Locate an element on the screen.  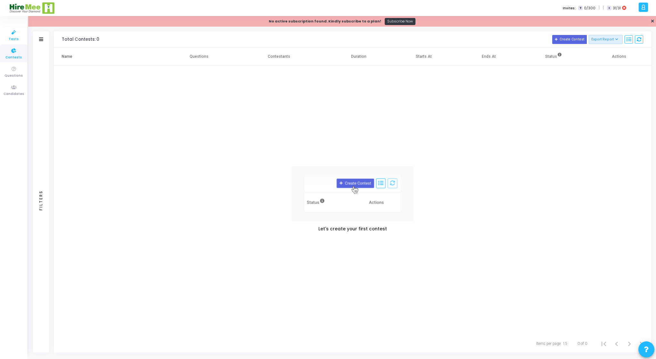
div: Items per page: is located at coordinates (549, 343).